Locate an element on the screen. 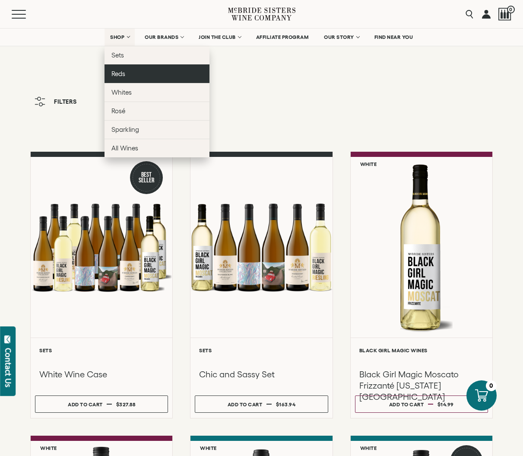  button: Add to cart $14.99 is located at coordinates (422, 404).